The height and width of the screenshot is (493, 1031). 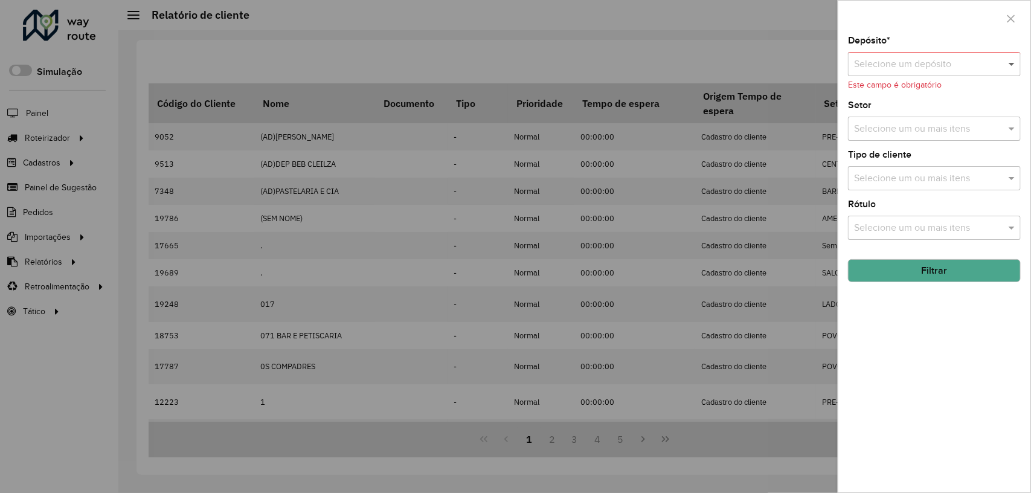 I want to click on button: Filtrar, so click(x=934, y=270).